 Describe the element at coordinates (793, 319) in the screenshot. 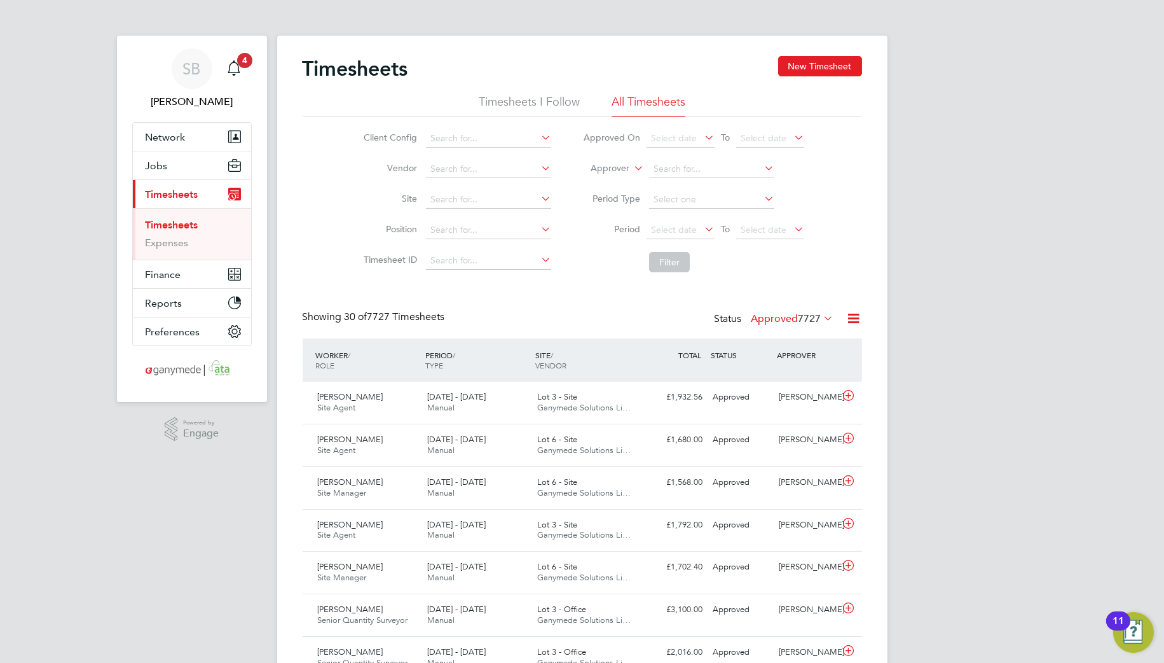

I see `label: Approved` at that location.